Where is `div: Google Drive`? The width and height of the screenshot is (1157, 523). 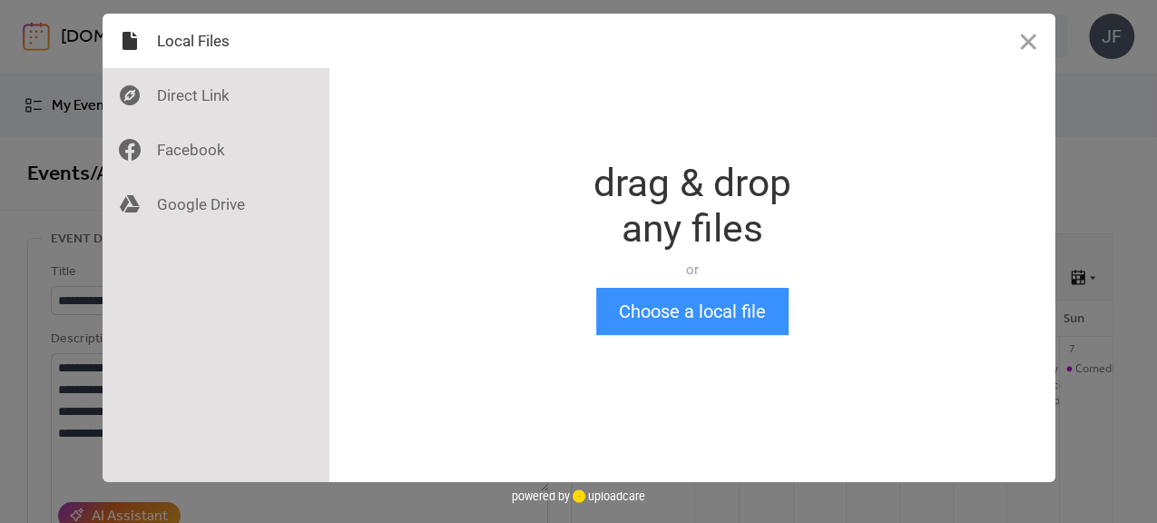
div: Google Drive is located at coordinates (216, 204).